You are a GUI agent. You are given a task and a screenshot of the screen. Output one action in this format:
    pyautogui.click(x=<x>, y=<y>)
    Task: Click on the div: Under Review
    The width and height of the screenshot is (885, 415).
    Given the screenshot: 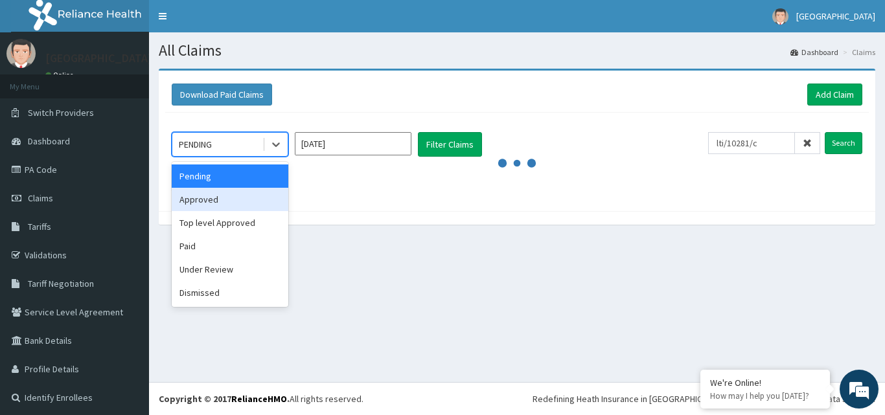 What is the action you would take?
    pyautogui.click(x=230, y=269)
    